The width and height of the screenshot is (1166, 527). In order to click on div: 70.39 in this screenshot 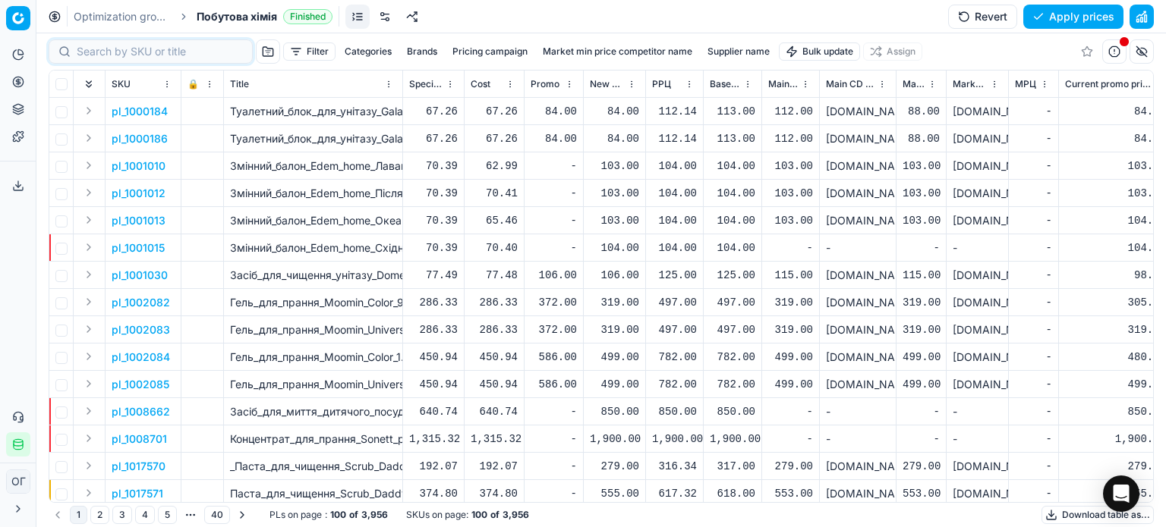, I will do `click(433, 193)`.